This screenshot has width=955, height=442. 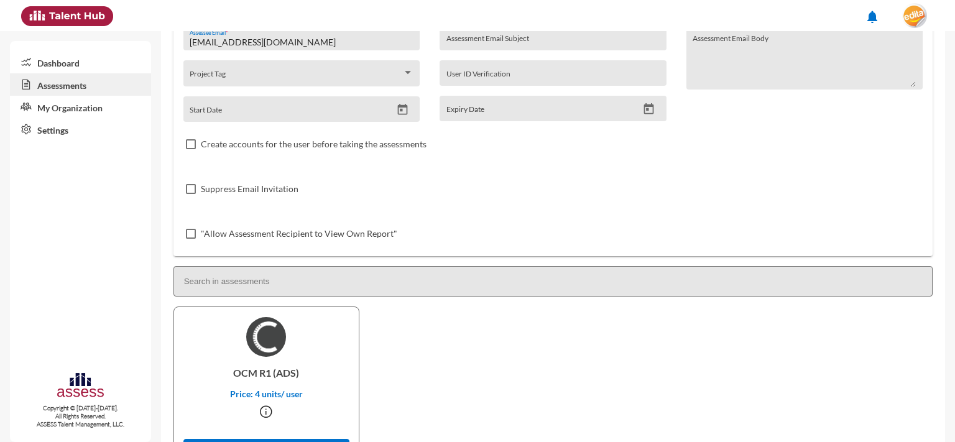 What do you see at coordinates (249, 189) in the screenshot?
I see `span: Suppress Email Invitation` at bounding box center [249, 189].